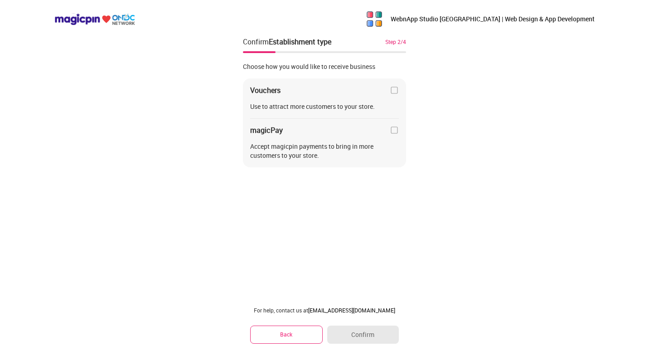  Describe the element at coordinates (375, 19) in the screenshot. I see `img: 5kpy1OYlDsuLhLgQzvHA0b3D2tpYM65o7uN6qQmrajoZMvA06tM6FZ_Luz5y1fMPyyl3GnnvzWZcaj6n5kJuFGoMPPY` at that location.